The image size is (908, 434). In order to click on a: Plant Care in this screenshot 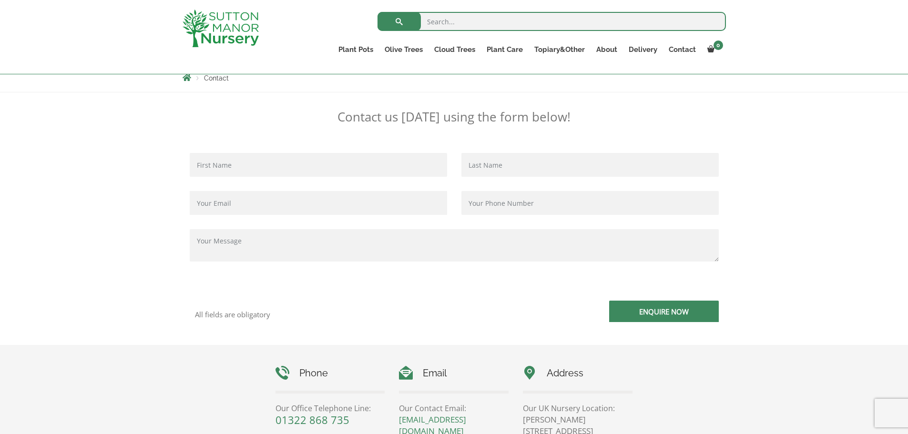, I will do `click(505, 50)`.